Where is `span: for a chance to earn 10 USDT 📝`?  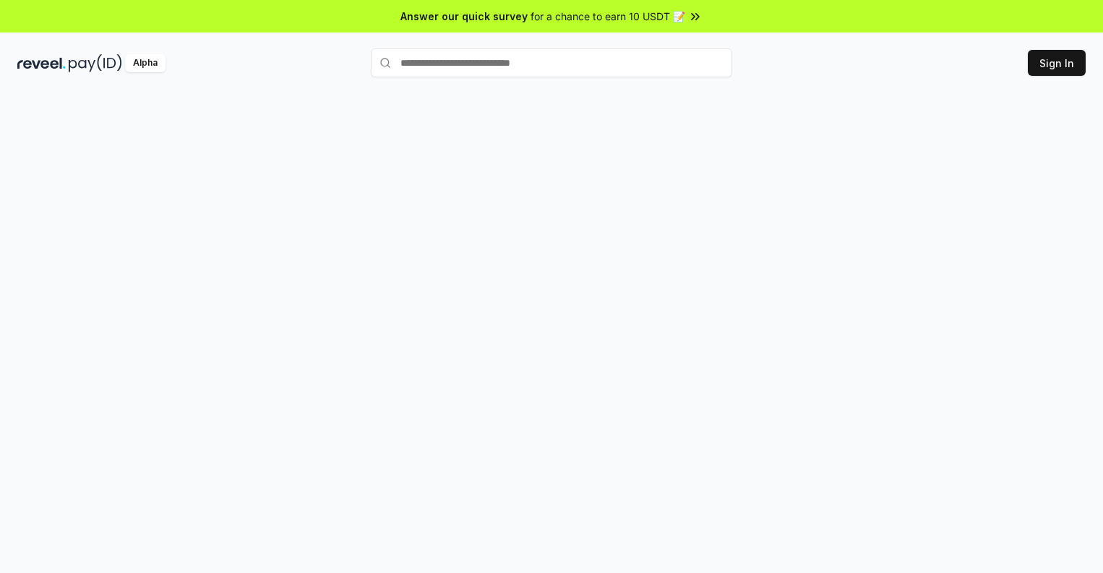
span: for a chance to earn 10 USDT 📝 is located at coordinates (608, 16).